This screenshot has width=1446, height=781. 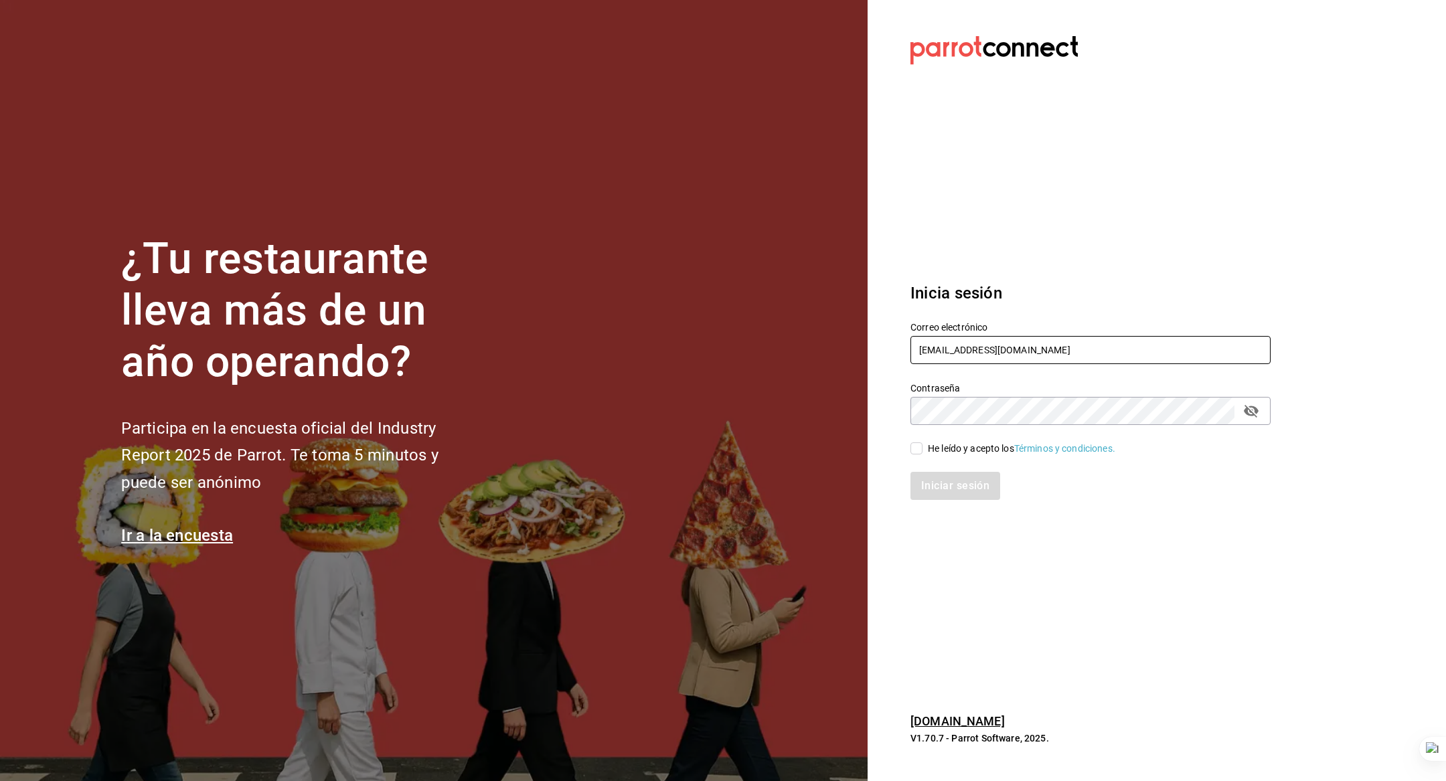 What do you see at coordinates (1065, 449) in the screenshot?
I see `a: Términos y condiciones.` at bounding box center [1065, 449].